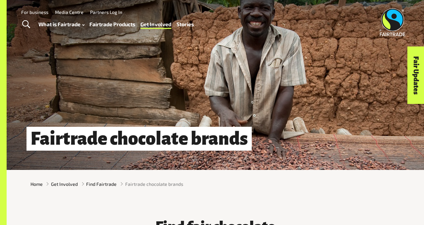 This screenshot has width=424, height=225. I want to click on img: Fairtrade Australia New Zealand logo, so click(393, 22).